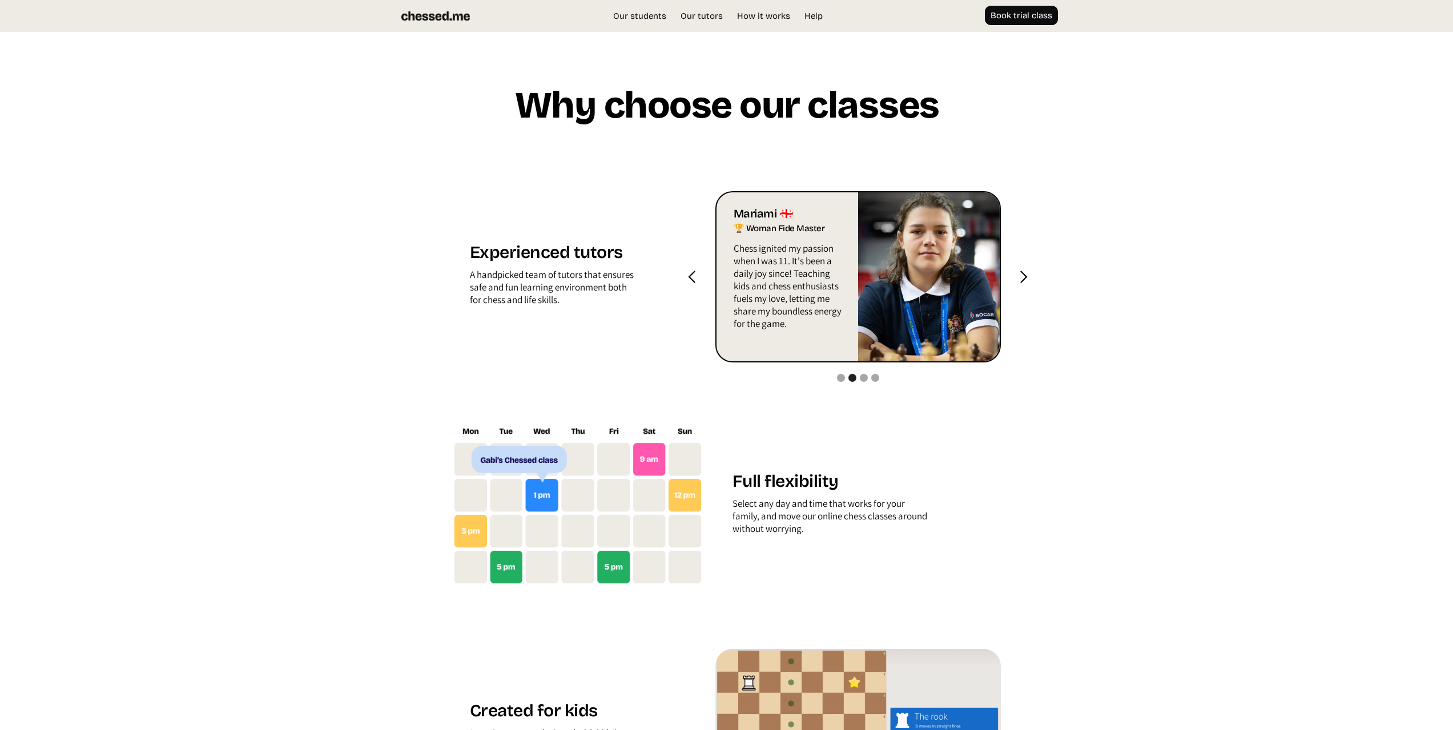 The height and width of the screenshot is (730, 1453). What do you see at coordinates (692, 277) in the screenshot?
I see `div: previous slide` at bounding box center [692, 277].